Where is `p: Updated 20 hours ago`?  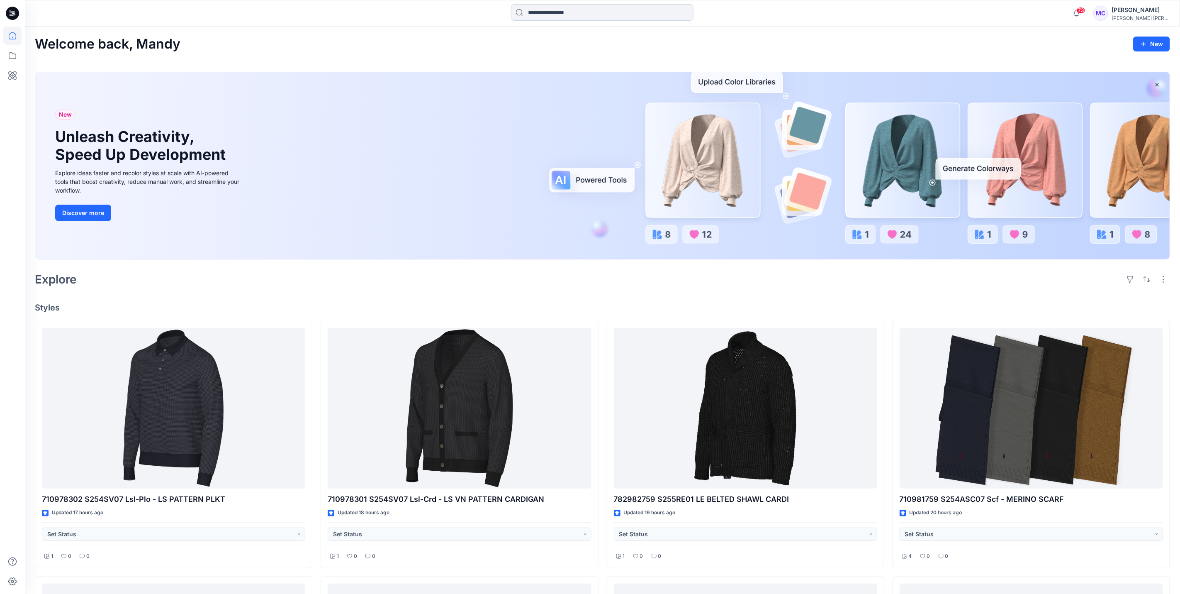 p: Updated 20 hours ago is located at coordinates (936, 512).